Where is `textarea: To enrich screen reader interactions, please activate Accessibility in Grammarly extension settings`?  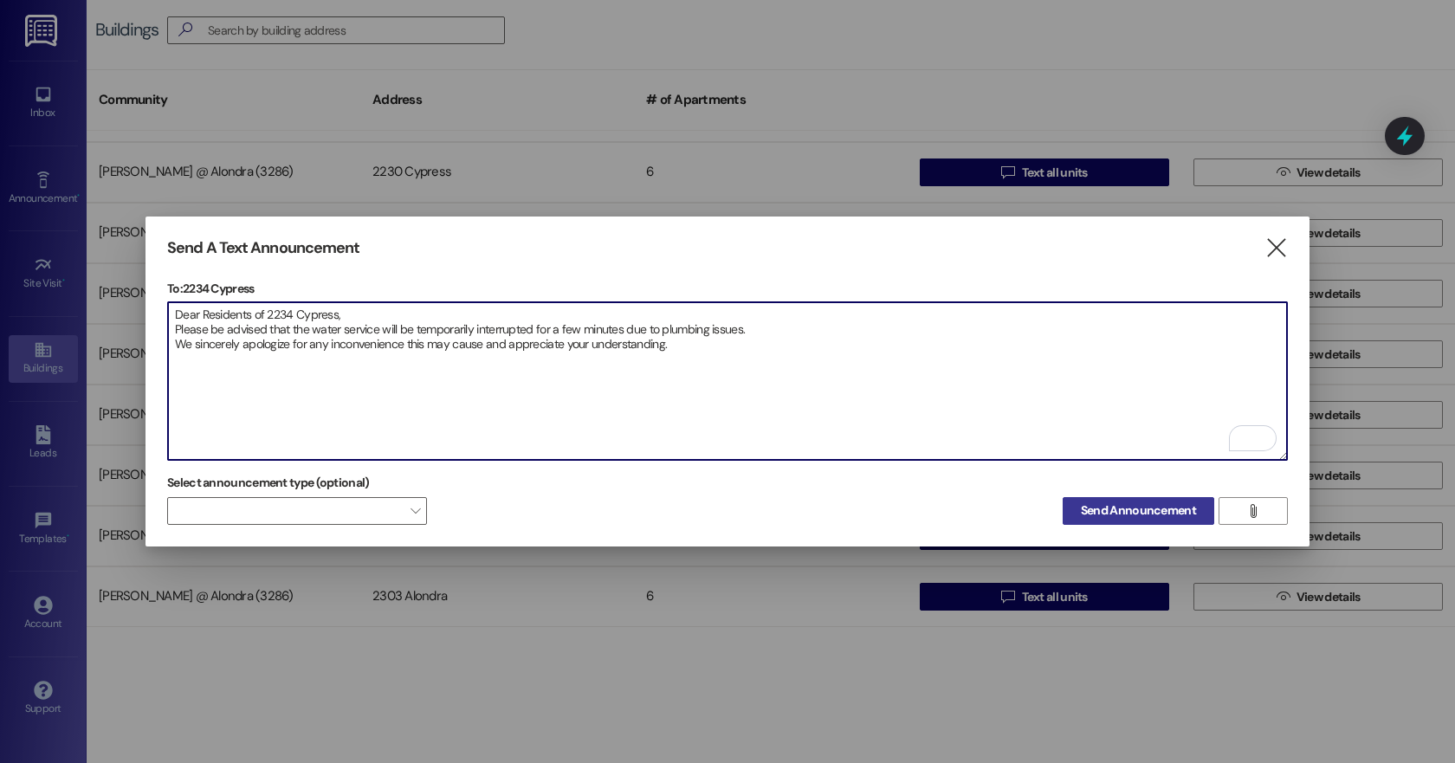 textarea: To enrich screen reader interactions, please activate Accessibility in Grammarly extension settings is located at coordinates (727, 381).